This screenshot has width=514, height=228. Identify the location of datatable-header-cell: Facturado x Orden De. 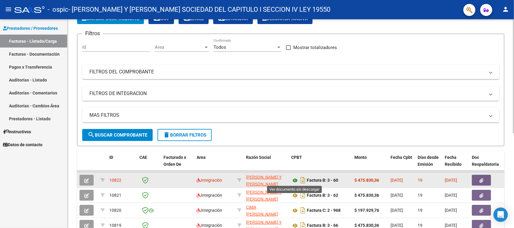
(178, 164).